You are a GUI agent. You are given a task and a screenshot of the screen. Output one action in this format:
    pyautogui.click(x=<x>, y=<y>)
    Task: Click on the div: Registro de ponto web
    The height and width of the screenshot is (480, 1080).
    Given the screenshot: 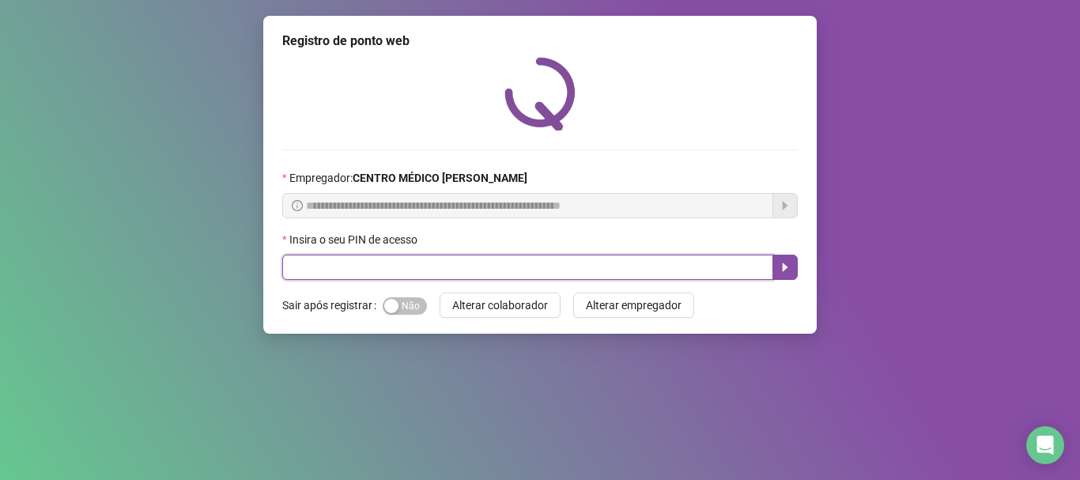 What is the action you would take?
    pyautogui.click(x=540, y=41)
    